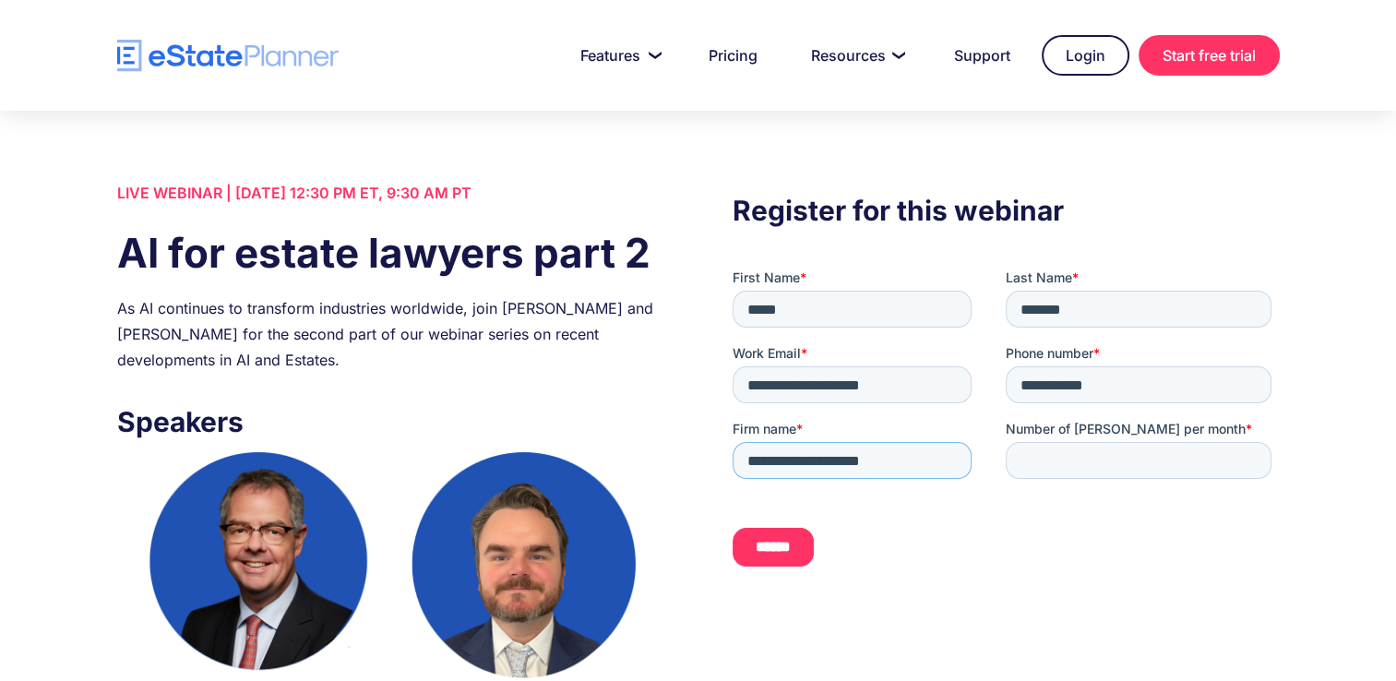  What do you see at coordinates (1209, 55) in the screenshot?
I see `a: Start free trial` at bounding box center [1209, 55].